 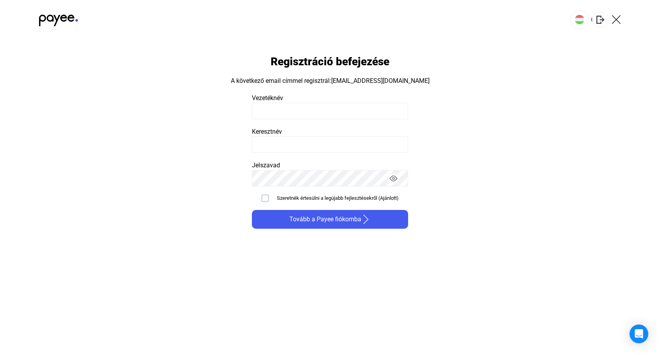 What do you see at coordinates (393, 178) in the screenshot?
I see `img: eyes-on.svg` at bounding box center [393, 178].